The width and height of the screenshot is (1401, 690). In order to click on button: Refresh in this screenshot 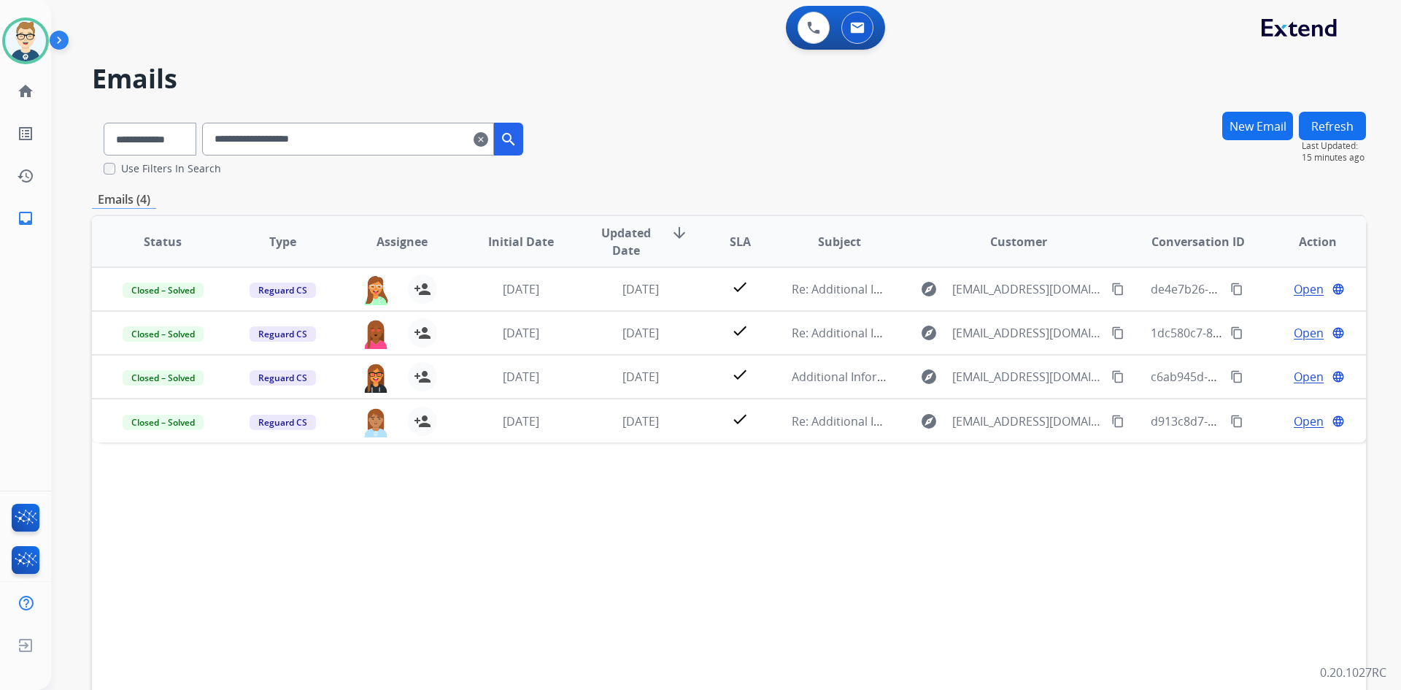, I will do `click(1333, 126)`.